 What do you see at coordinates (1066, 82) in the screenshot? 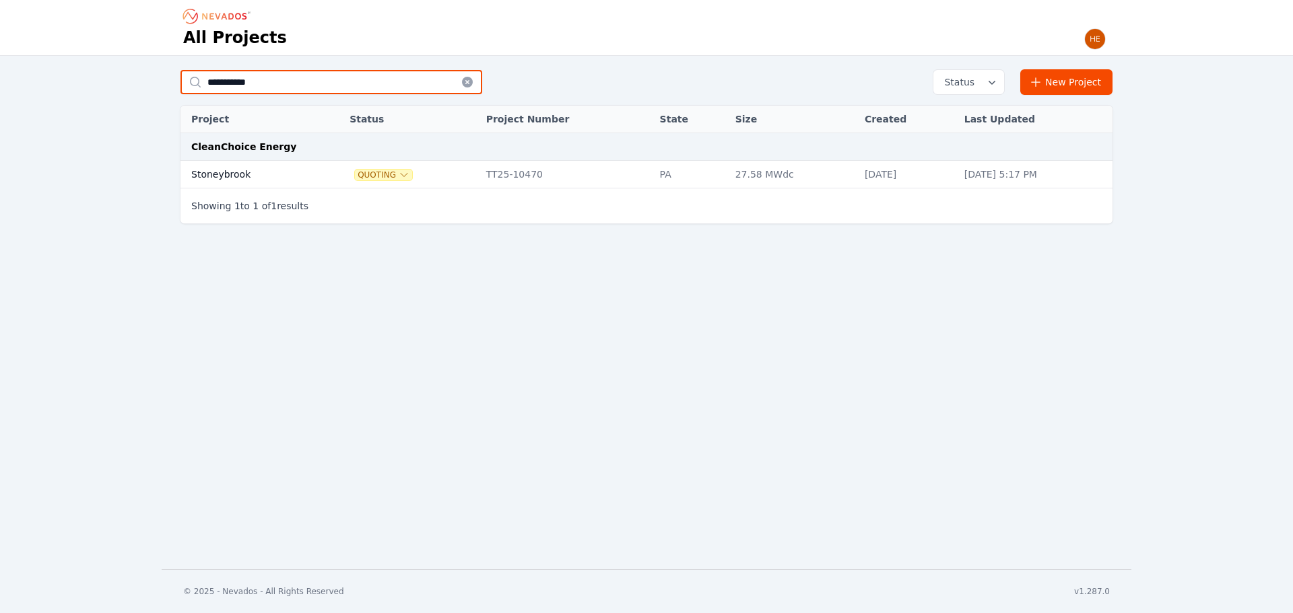
I see `a: New Project` at bounding box center [1066, 82].